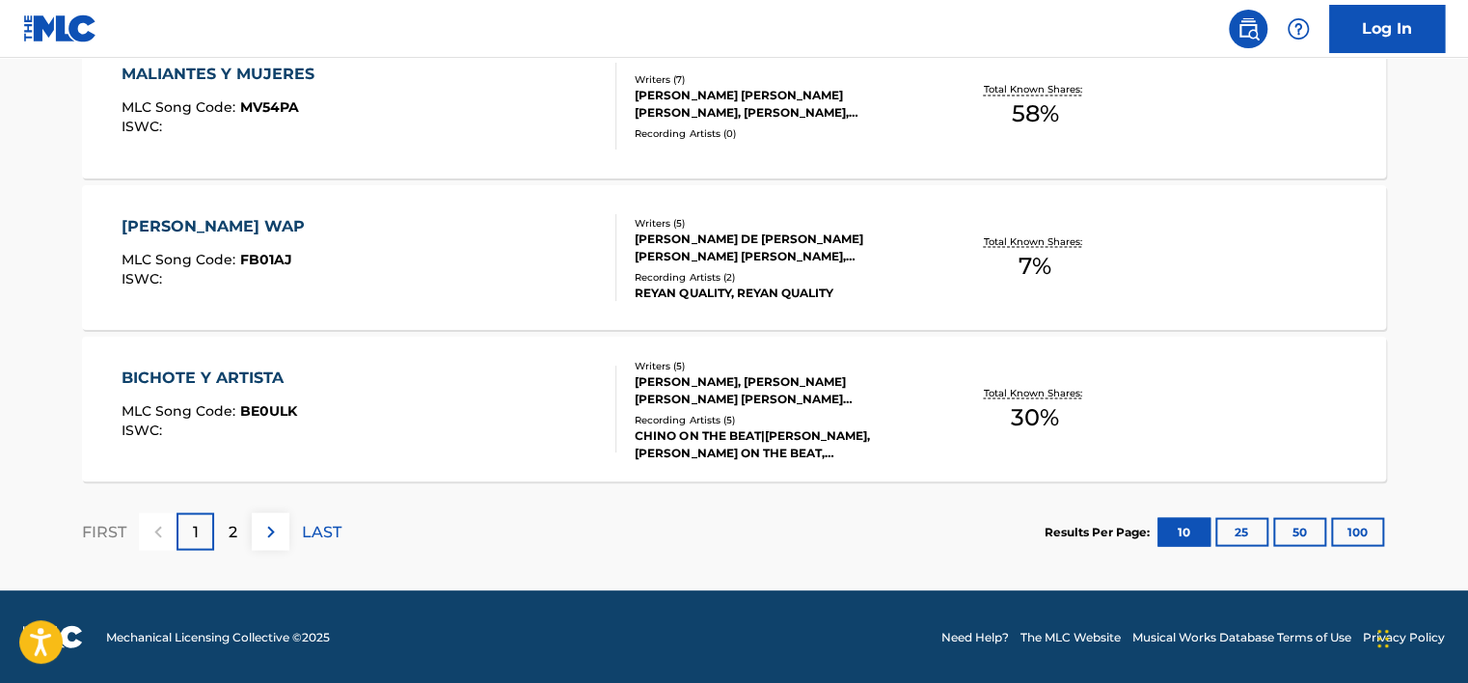  Describe the element at coordinates (780, 419) in the screenshot. I see `div: Recording Artists ( 5 )` at that location.